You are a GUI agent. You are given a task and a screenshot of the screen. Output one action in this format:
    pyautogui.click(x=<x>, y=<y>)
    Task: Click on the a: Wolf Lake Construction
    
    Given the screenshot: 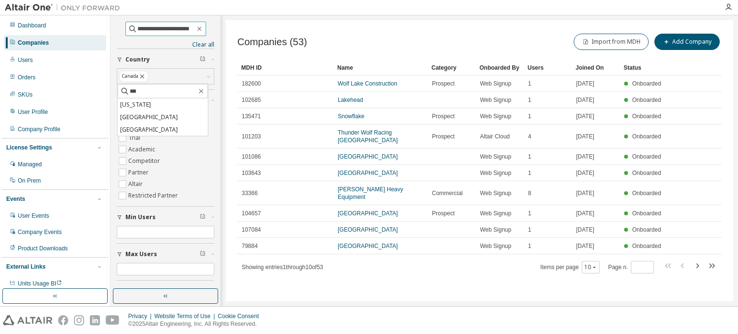 What is the action you would take?
    pyautogui.click(x=367, y=84)
    